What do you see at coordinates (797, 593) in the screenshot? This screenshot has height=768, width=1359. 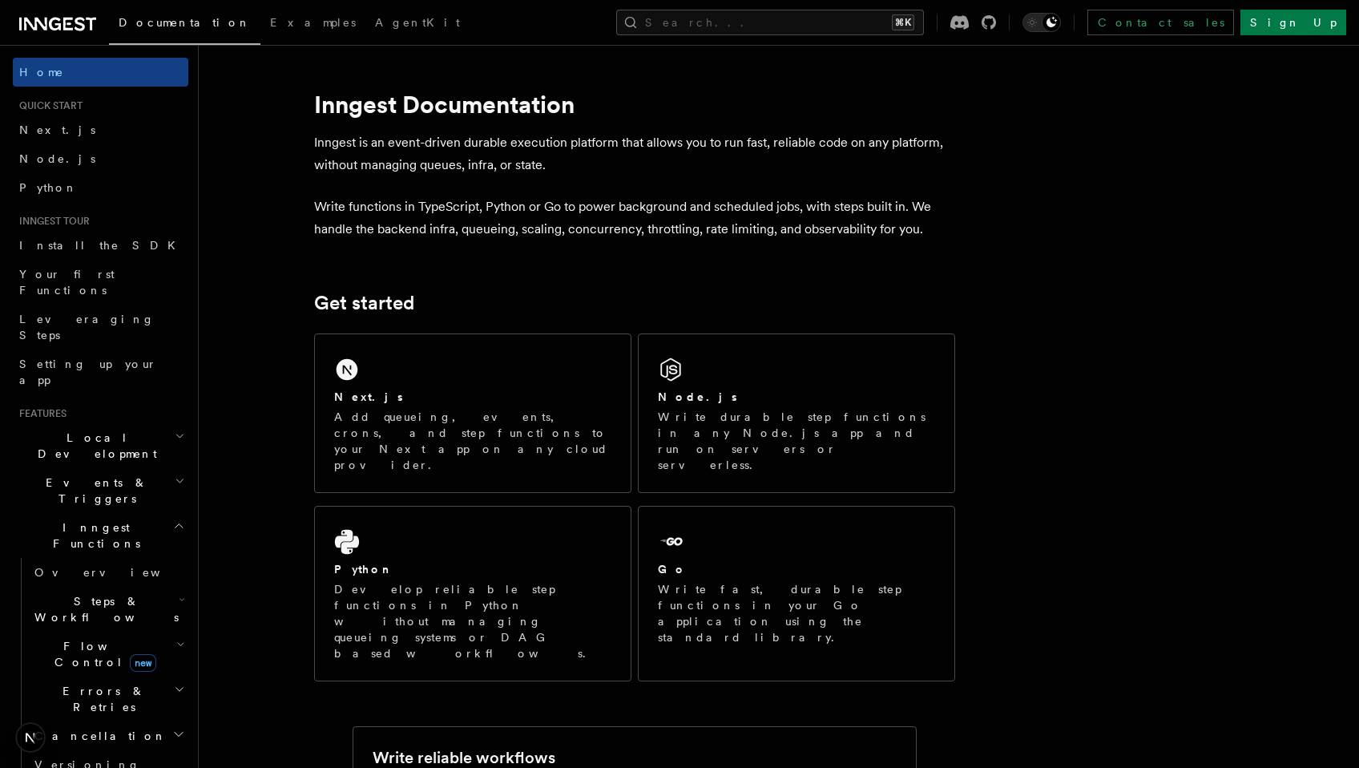 I see `a: GoWrite fast, durable step functions in your Go application using the standard library.` at bounding box center [797, 593].